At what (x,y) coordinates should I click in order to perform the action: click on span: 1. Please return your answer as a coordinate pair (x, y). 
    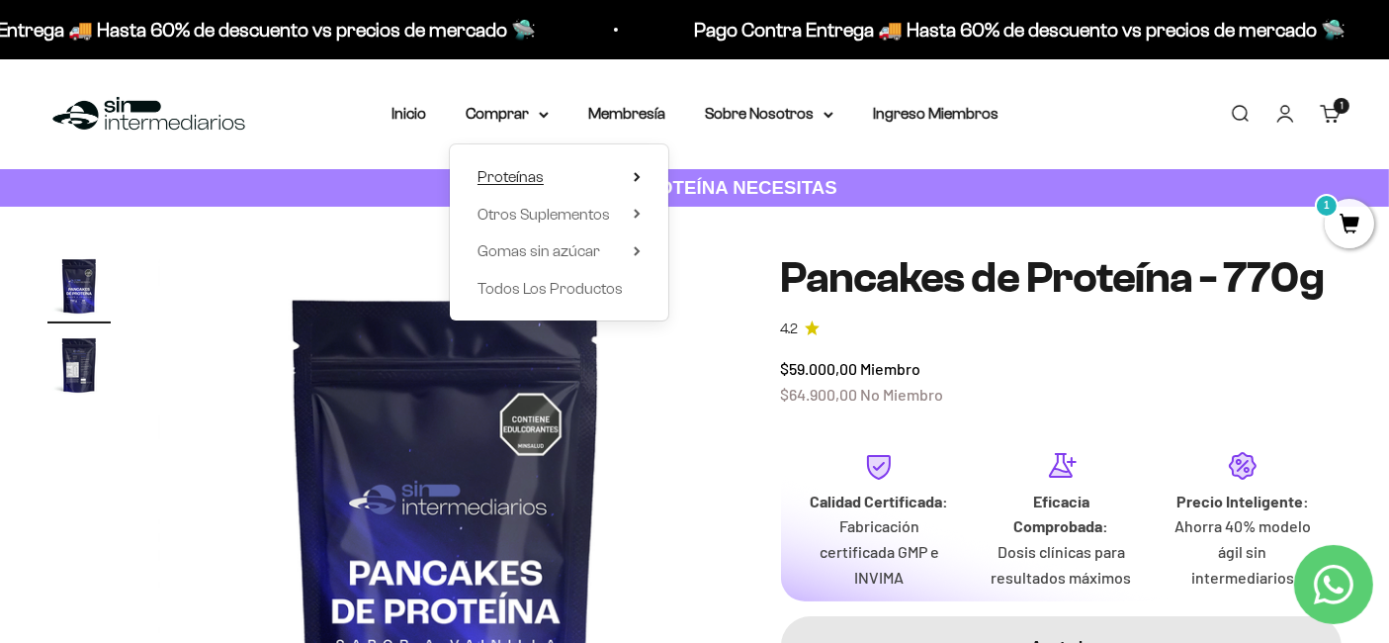
    Looking at the image, I should click on (1342, 106).